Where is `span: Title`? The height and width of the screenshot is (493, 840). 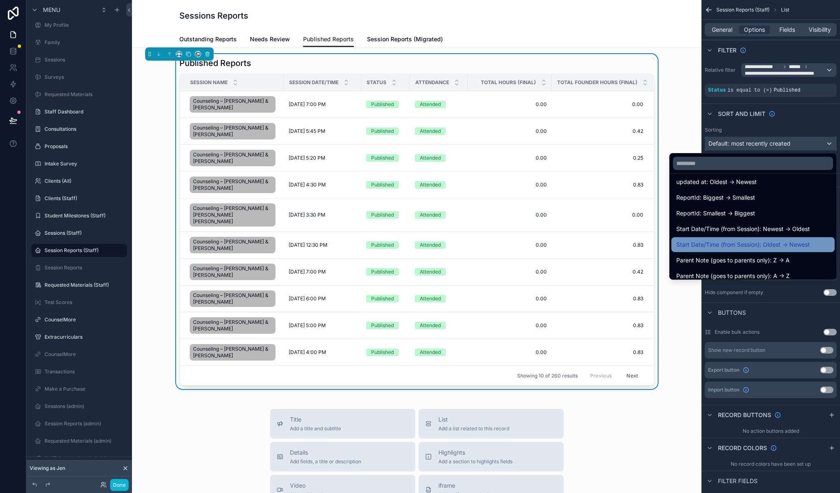 span: Title is located at coordinates (315, 419).